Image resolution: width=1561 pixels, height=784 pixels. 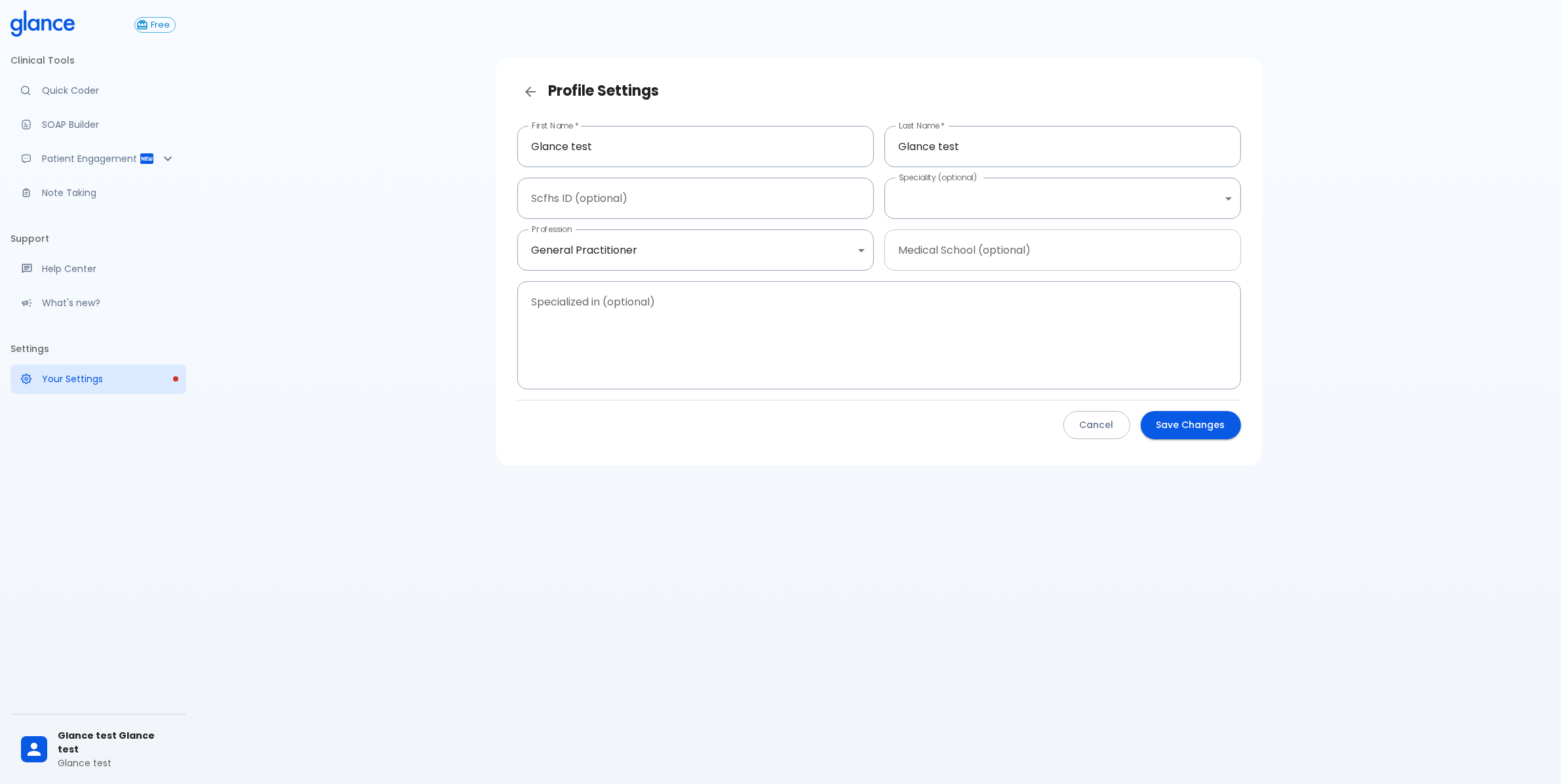 I want to click on span: Glance test Glance test, so click(x=117, y=742).